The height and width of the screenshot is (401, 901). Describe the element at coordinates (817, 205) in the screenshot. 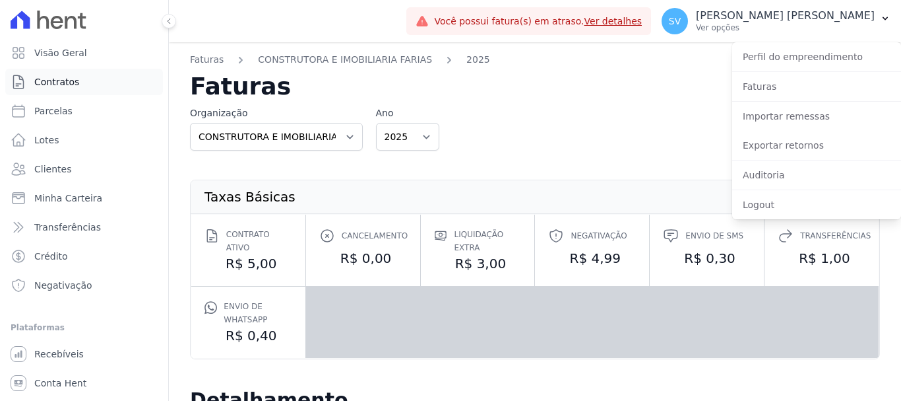

I see `a: Logout` at that location.